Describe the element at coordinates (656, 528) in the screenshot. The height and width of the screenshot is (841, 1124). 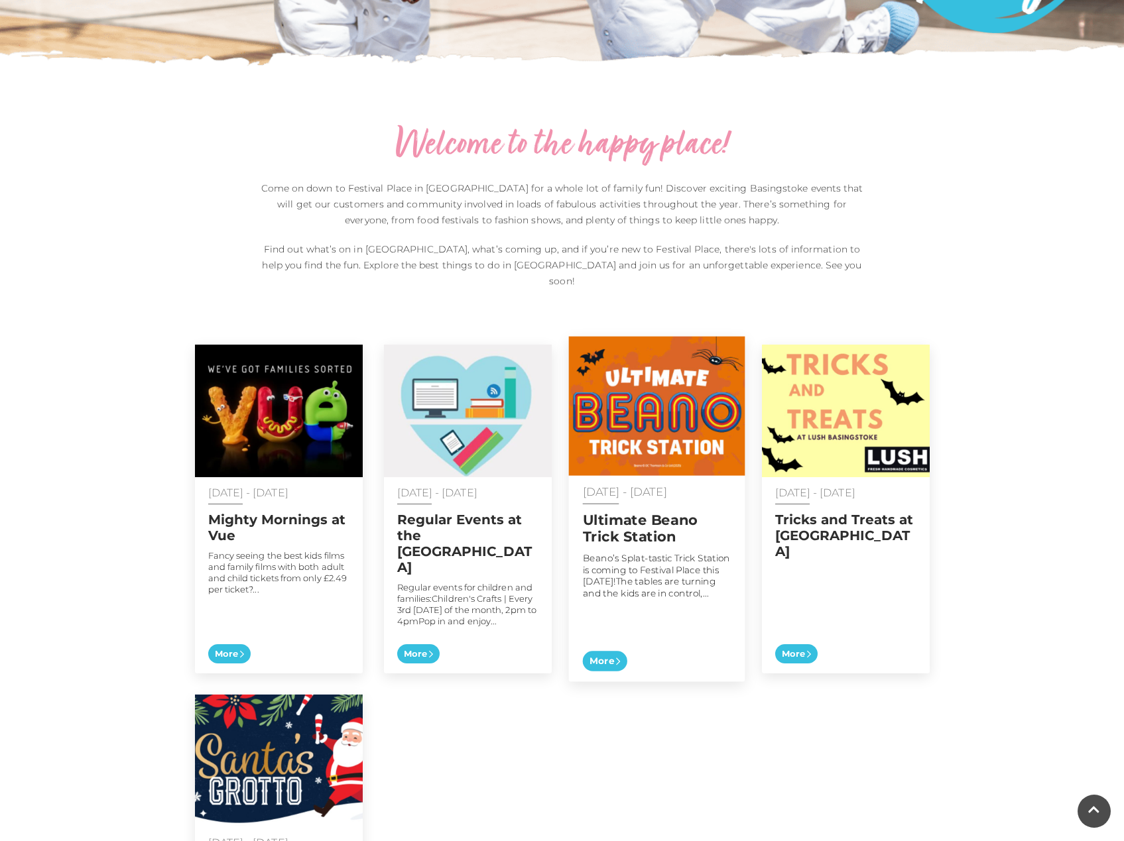
I see `h2: Ultimate Beano Trick Station` at that location.